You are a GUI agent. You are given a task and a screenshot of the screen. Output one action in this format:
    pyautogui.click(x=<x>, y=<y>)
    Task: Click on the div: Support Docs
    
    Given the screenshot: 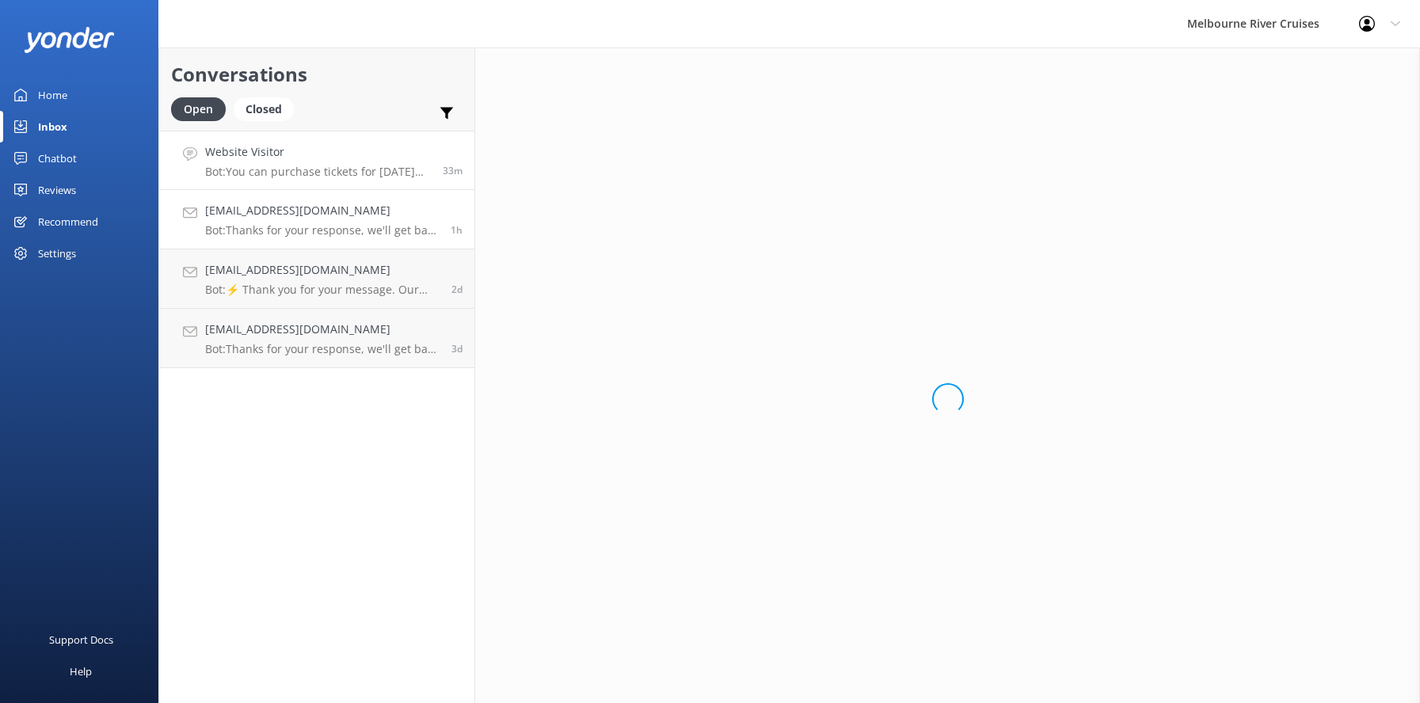 What is the action you would take?
    pyautogui.click(x=81, y=640)
    